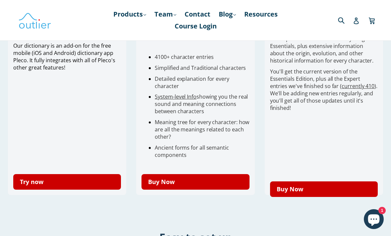 The width and height of the screenshot is (391, 236). Describe the element at coordinates (176, 97) in the screenshot. I see `a: System-level Info` at that location.